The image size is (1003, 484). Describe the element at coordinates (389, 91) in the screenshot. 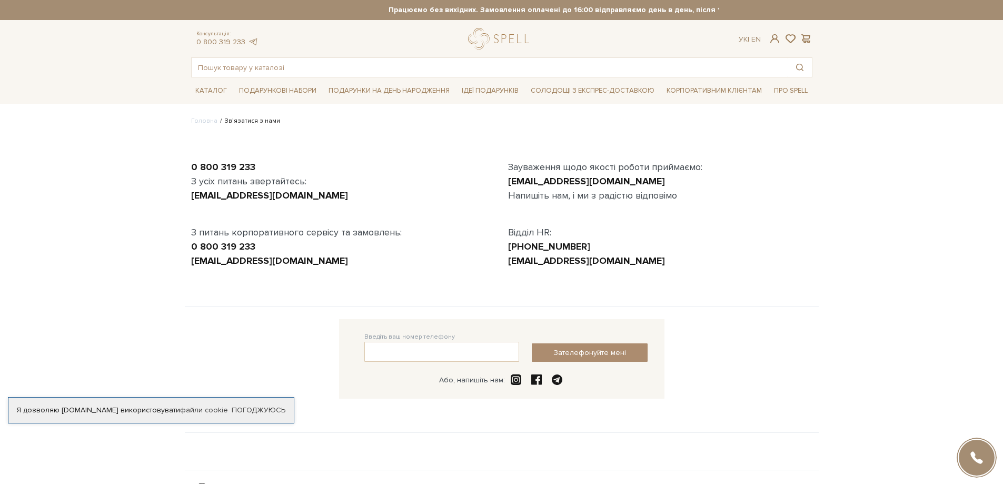

I see `span: Подарунки на День народження` at that location.